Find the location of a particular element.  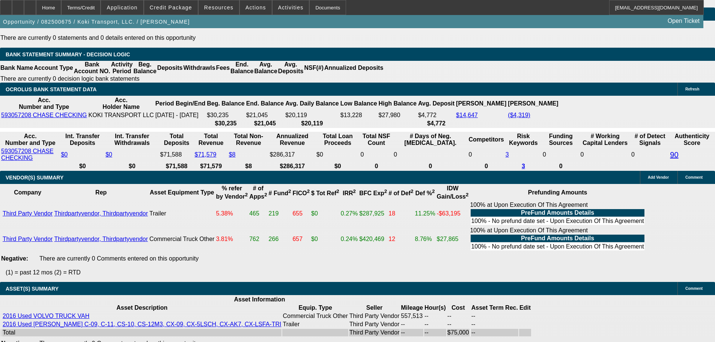

a: Third Party Vendor is located at coordinates (27, 239).